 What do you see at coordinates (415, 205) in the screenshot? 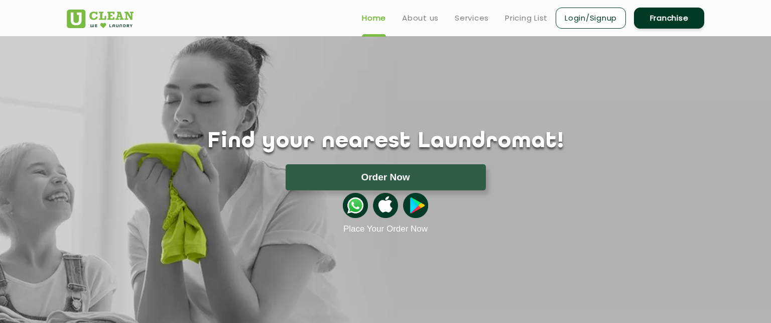
I see `img: playstoreicon.png` at bounding box center [415, 205].